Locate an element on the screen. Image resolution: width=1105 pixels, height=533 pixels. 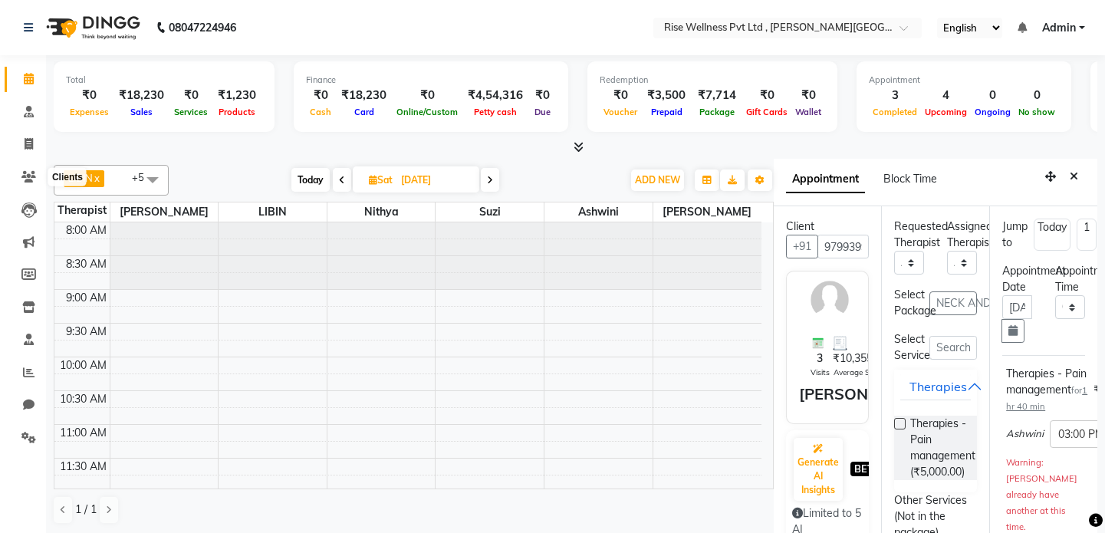
div: Appointment Time is located at coordinates (1070, 279).